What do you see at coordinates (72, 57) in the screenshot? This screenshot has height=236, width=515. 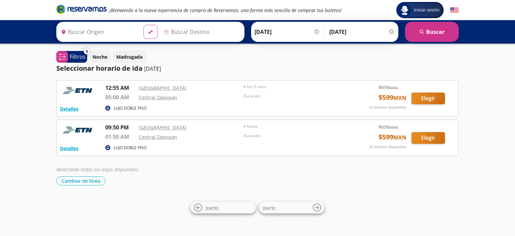 I see `button: 0Filtros` at bounding box center [72, 57].